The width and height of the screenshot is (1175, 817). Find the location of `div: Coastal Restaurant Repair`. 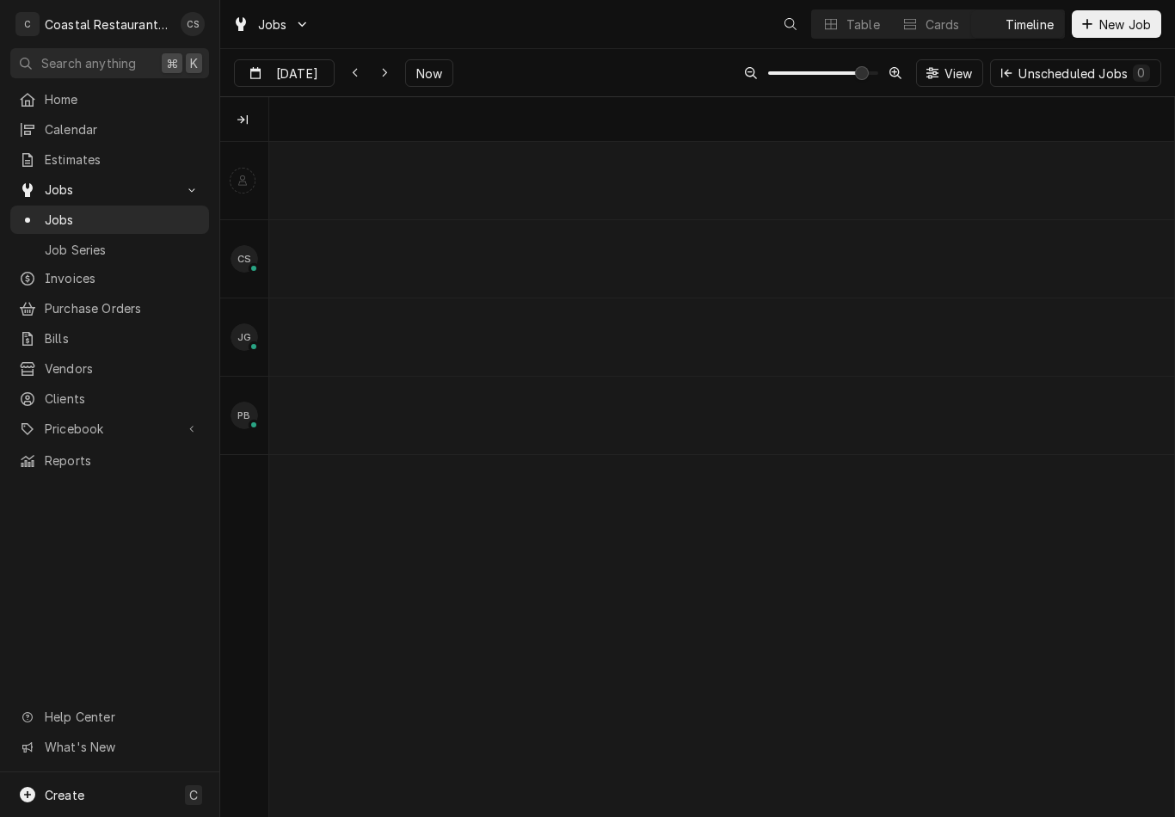

div: Coastal Restaurant Repair is located at coordinates (107, 24).